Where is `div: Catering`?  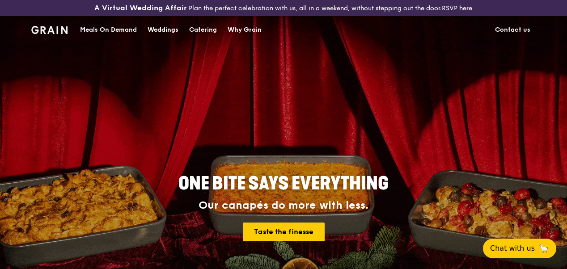
div: Catering is located at coordinates (203, 30).